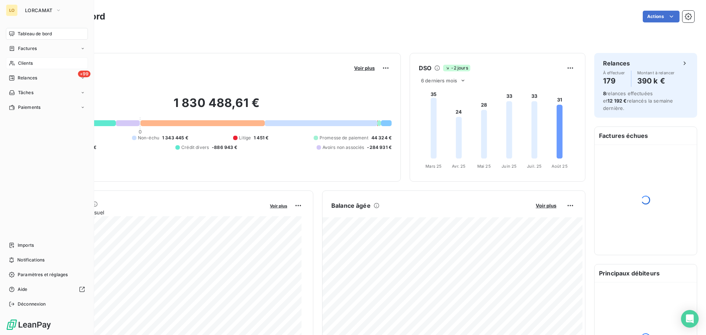 The image size is (706, 335). What do you see at coordinates (225, 148) in the screenshot?
I see `span: -886 943 €` at bounding box center [225, 148].